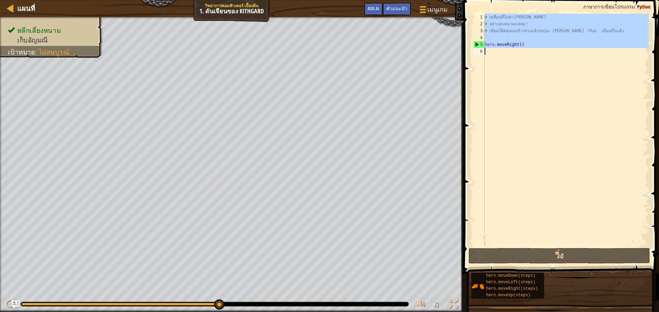  I want to click on span: แผนที่, so click(26, 8).